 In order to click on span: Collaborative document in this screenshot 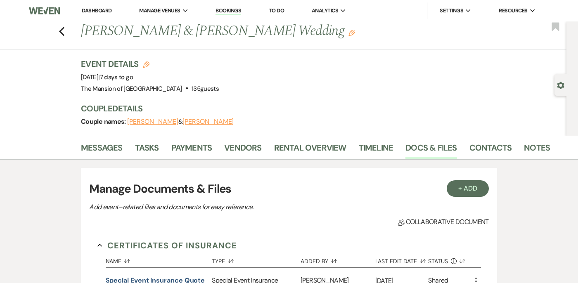, I will do `click(443, 222)`.